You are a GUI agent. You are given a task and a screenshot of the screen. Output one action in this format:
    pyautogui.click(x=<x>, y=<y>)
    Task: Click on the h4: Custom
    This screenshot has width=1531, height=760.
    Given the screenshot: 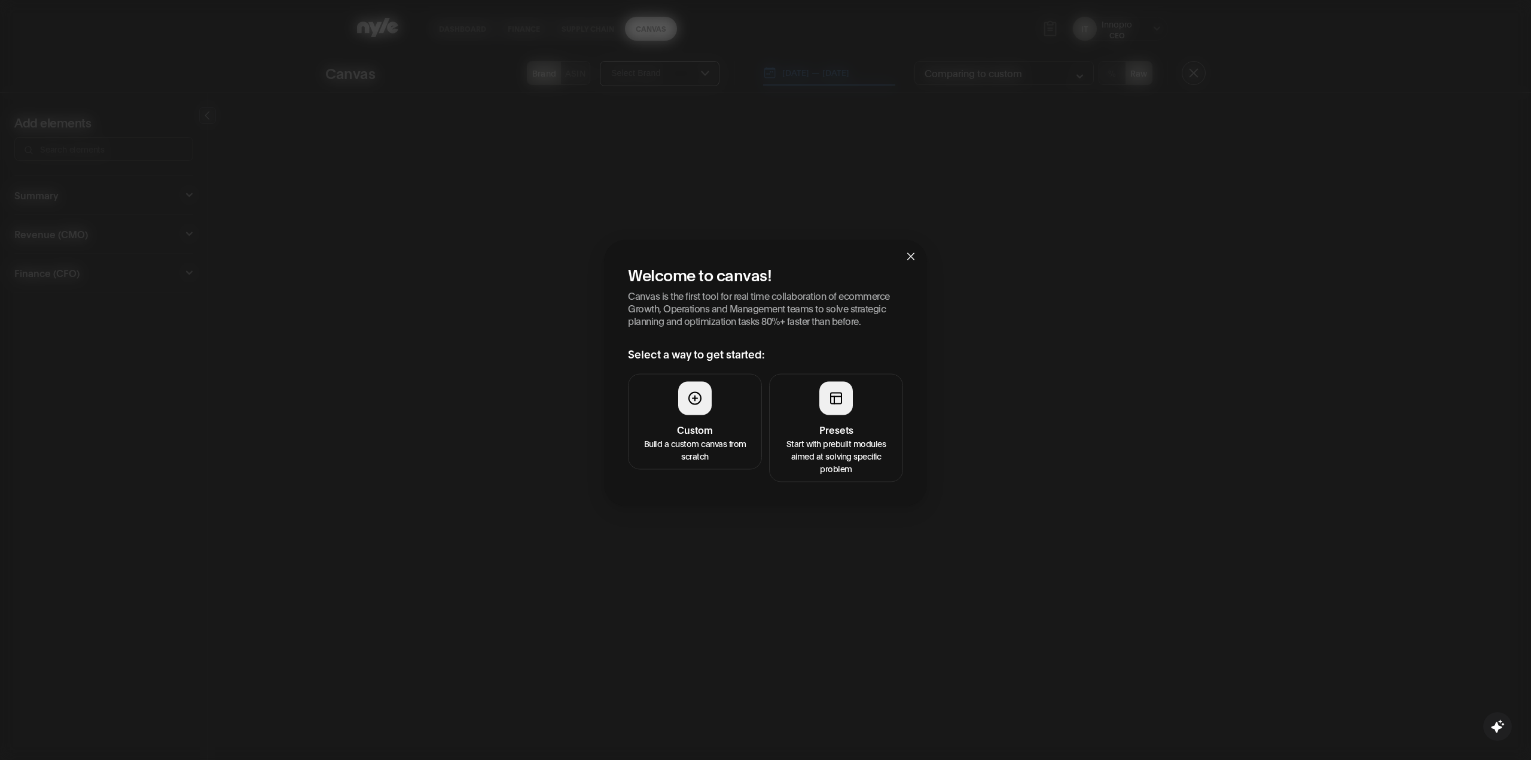 What is the action you would take?
    pyautogui.click(x=695, y=429)
    